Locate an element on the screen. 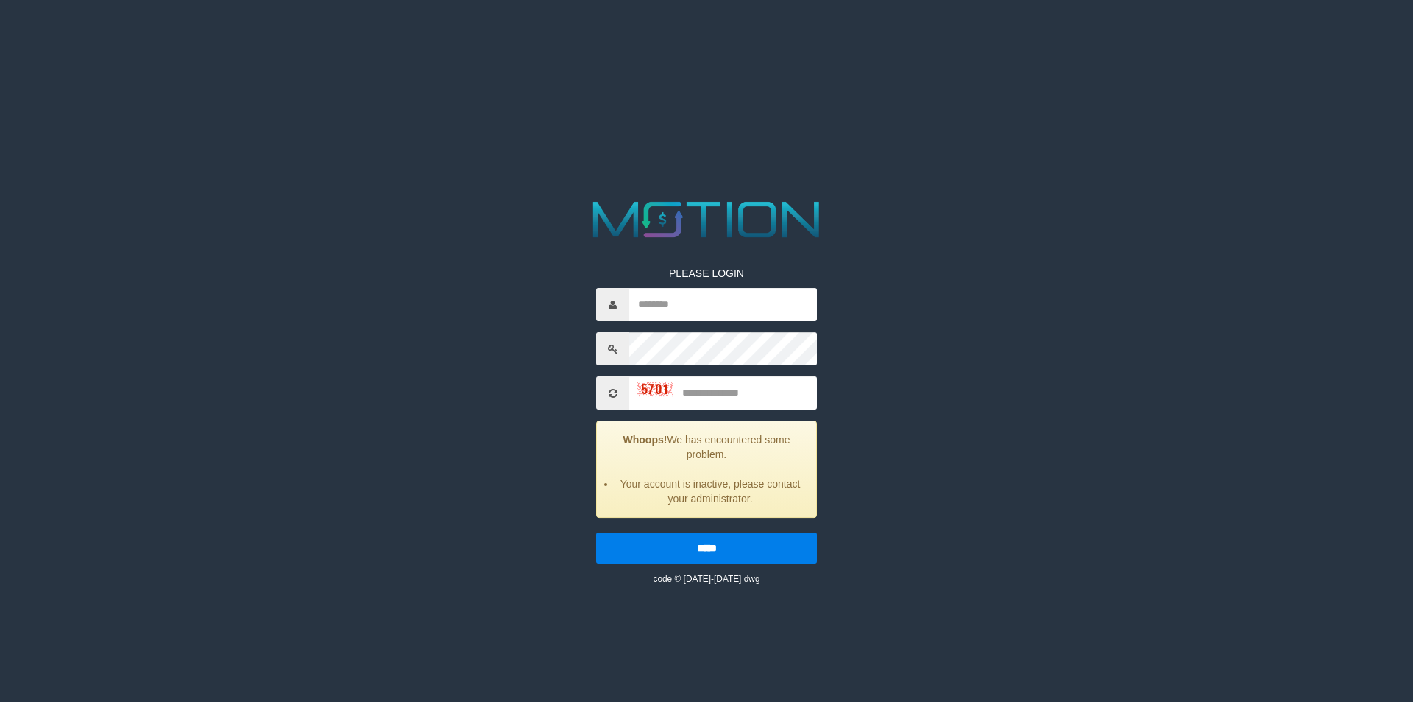 Image resolution: width=1413 pixels, height=702 pixels. li: Your account is inactive, please contact your administrator. is located at coordinates (710, 491).